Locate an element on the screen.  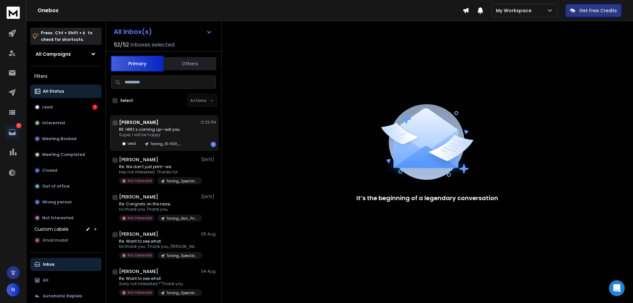
div: Open Intercom Messenger is located at coordinates (617, 288).